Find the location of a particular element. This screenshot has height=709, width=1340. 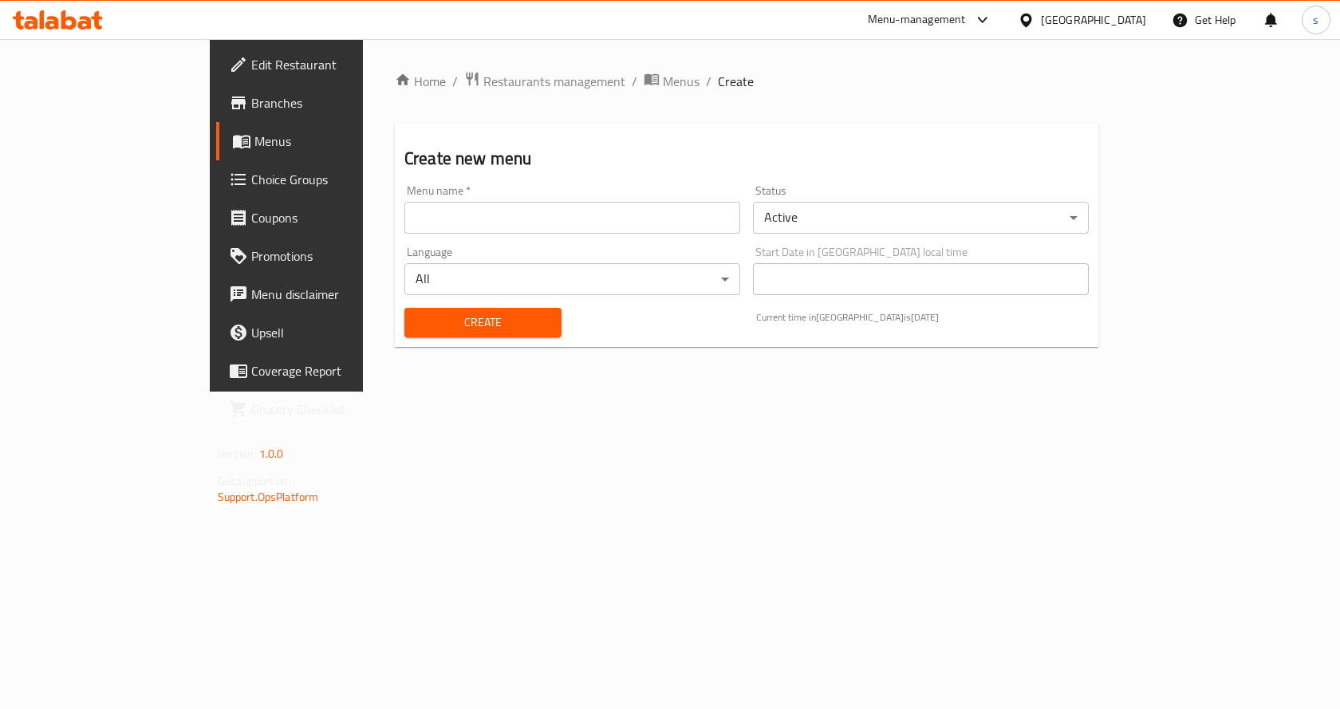

a: Edit Restaurant is located at coordinates (325, 65).